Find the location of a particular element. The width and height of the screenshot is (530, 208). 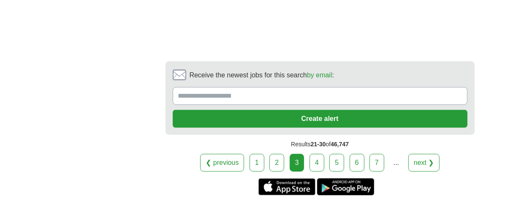

a: 2 is located at coordinates (277, 163).